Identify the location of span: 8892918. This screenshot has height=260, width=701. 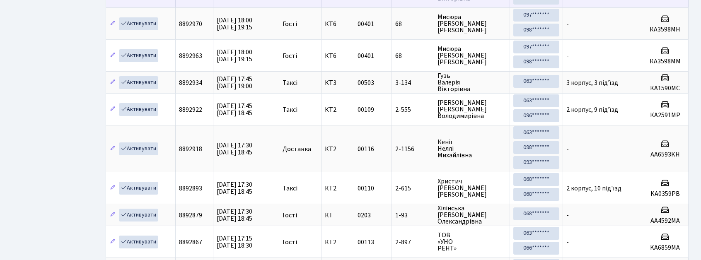
(190, 149).